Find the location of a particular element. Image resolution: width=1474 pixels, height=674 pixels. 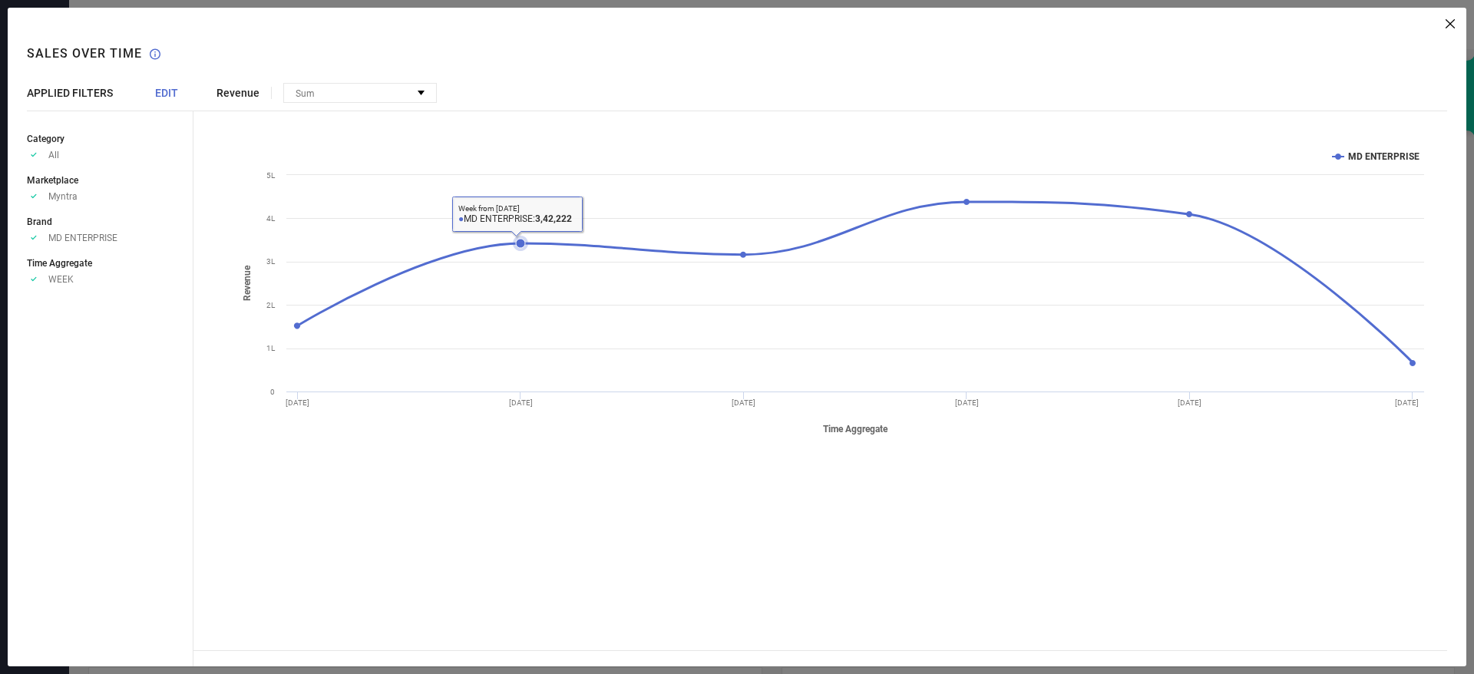

span: Myntra is located at coordinates (63, 197).